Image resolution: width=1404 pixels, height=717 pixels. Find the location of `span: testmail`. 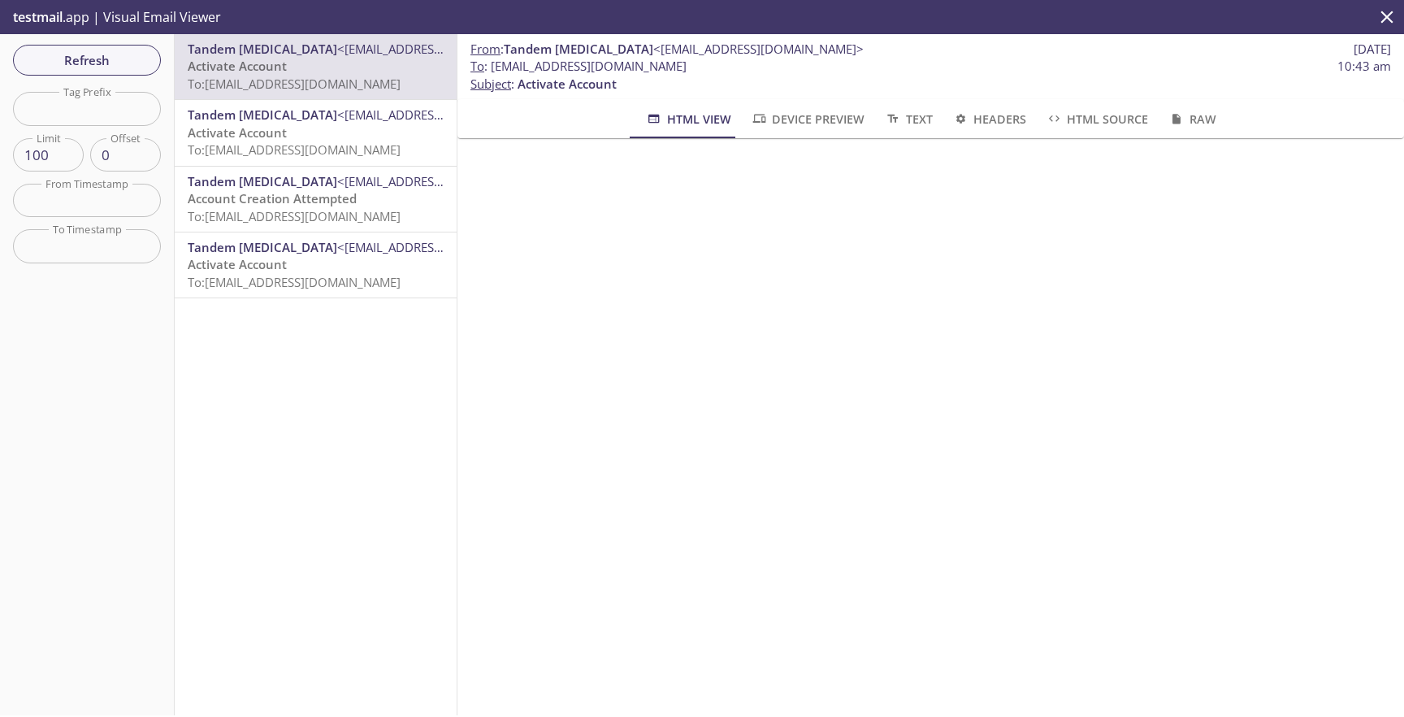

span: testmail is located at coordinates (37, 17).